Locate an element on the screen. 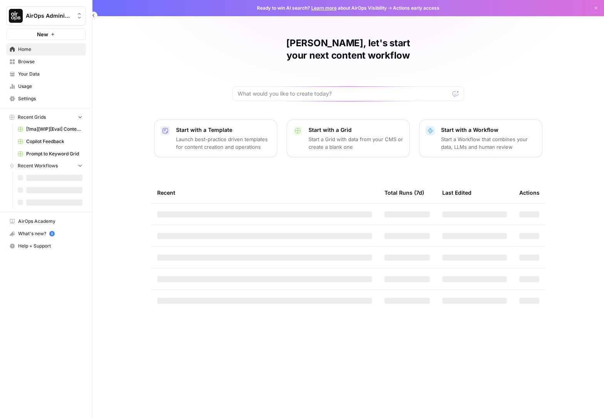 The image size is (604, 418). span: Prompt to Keyword Grid is located at coordinates (54, 154).